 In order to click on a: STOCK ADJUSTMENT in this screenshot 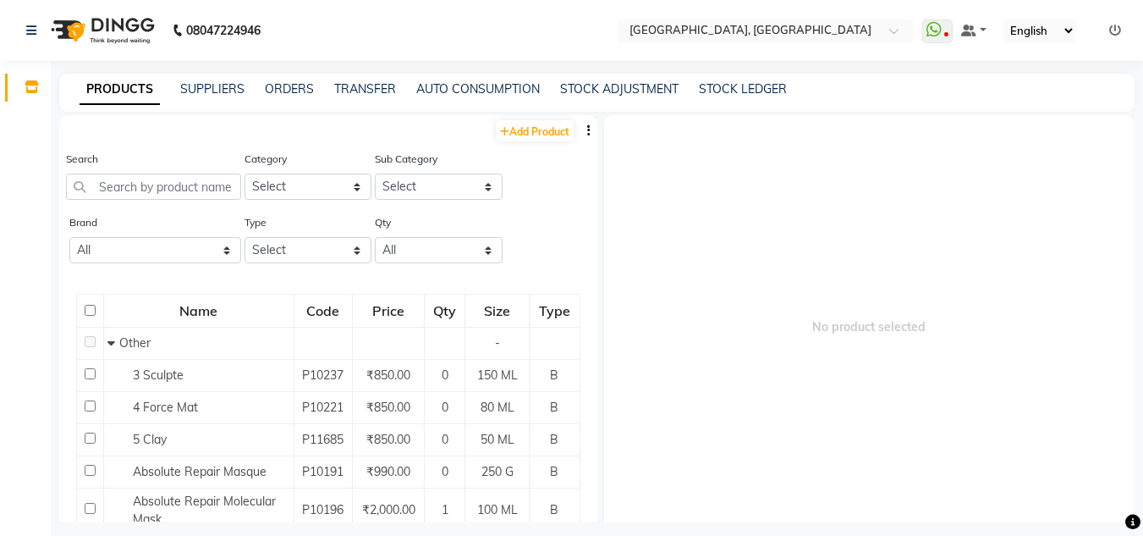, I will do `click(619, 89)`.